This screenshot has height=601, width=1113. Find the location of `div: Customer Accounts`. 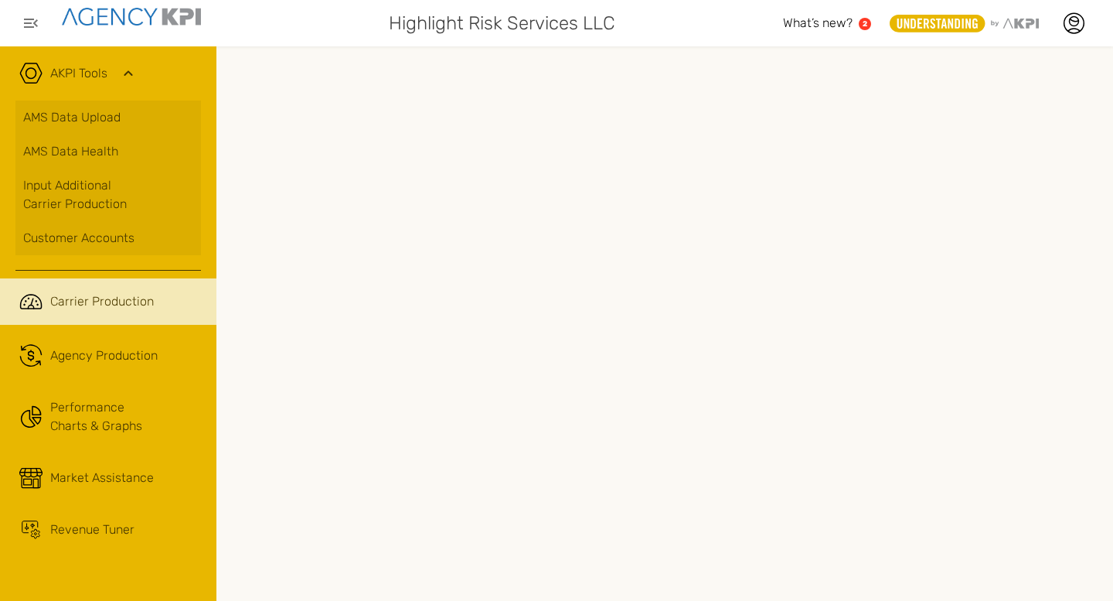

div: Customer Accounts is located at coordinates (108, 238).